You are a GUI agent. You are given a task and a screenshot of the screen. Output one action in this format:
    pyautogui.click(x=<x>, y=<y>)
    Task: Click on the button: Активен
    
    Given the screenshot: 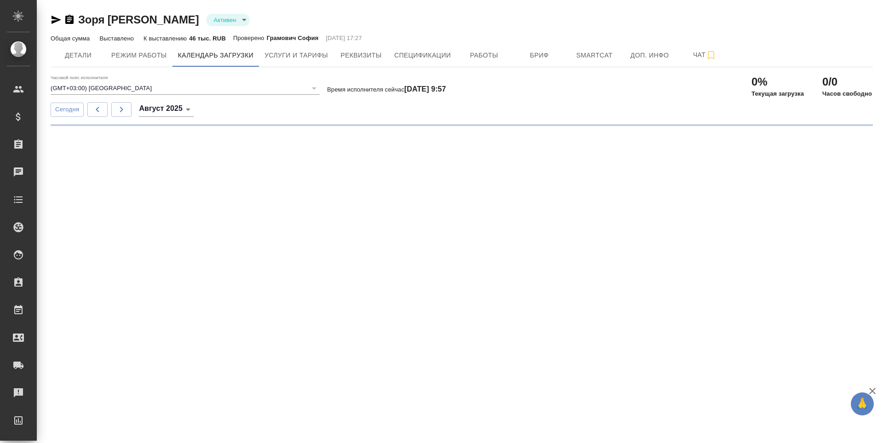 What is the action you would take?
    pyautogui.click(x=225, y=20)
    